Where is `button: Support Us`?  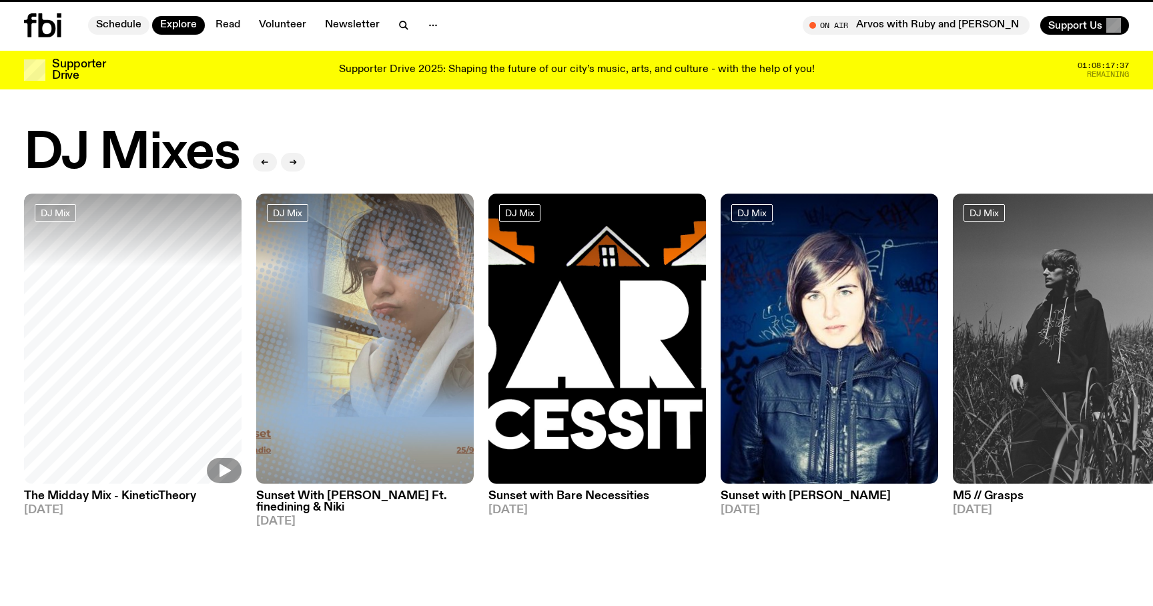 button: Support Us is located at coordinates (1084, 25).